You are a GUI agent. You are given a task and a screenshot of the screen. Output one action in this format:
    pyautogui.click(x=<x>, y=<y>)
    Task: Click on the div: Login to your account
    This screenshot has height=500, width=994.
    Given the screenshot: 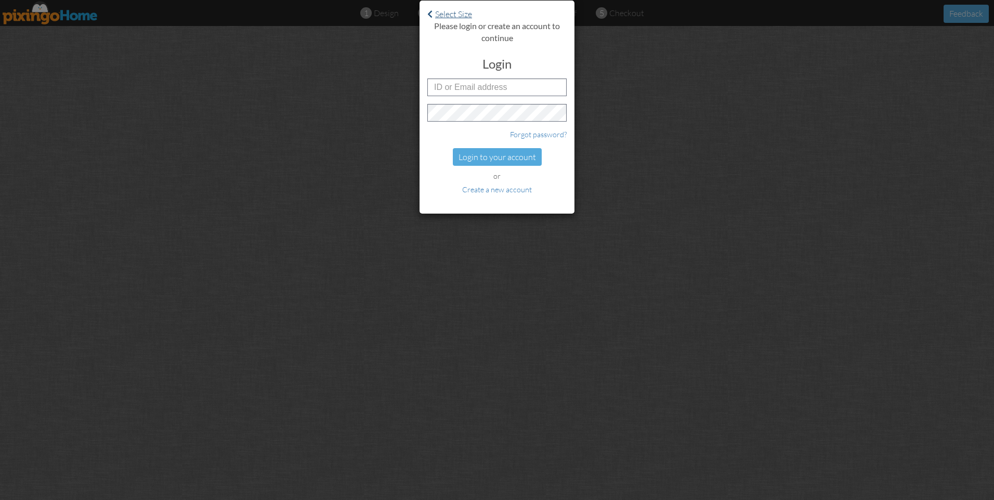 What is the action you would take?
    pyautogui.click(x=497, y=157)
    